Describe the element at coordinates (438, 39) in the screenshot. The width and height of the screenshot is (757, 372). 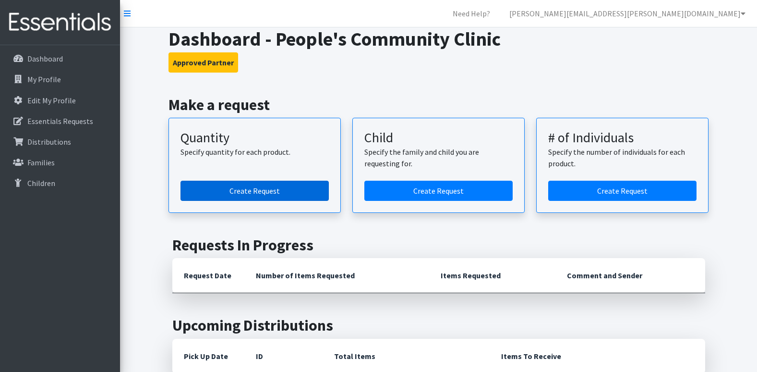
I see `h1: Dashboard - People's Community Clinic` at that location.